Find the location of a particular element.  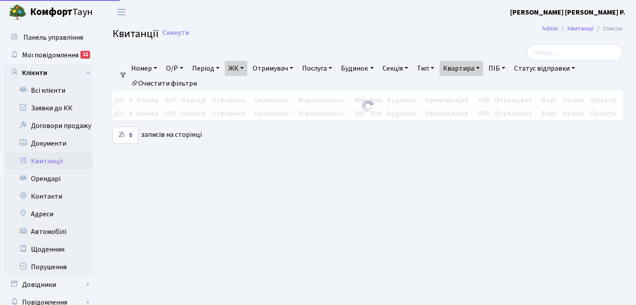

span: Панель управління is located at coordinates (53, 38).